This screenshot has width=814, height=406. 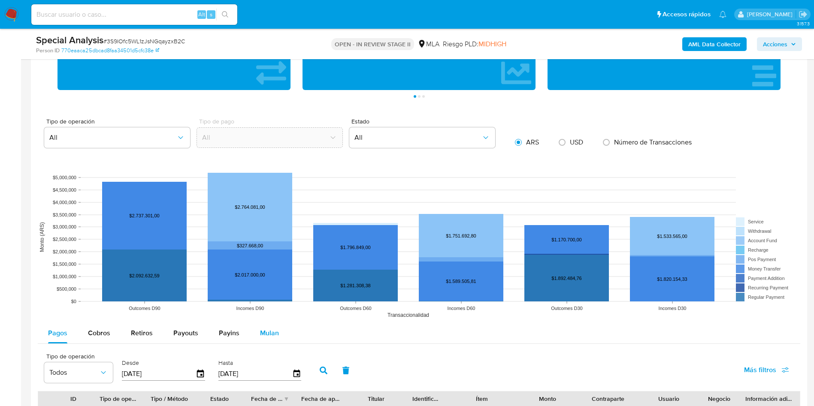 What do you see at coordinates (372, 44) in the screenshot?
I see `p: OPEN - IN REVIEW STAGE II` at bounding box center [372, 44].